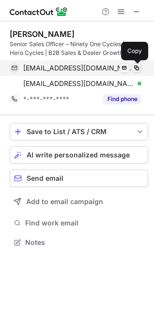  I want to click on div: Senior Sales Officer – Ninety One Cycles | Ex-Hero Cycles | B2B Sales & Dealer Growth | MBA (Purs..., so click(79, 49).